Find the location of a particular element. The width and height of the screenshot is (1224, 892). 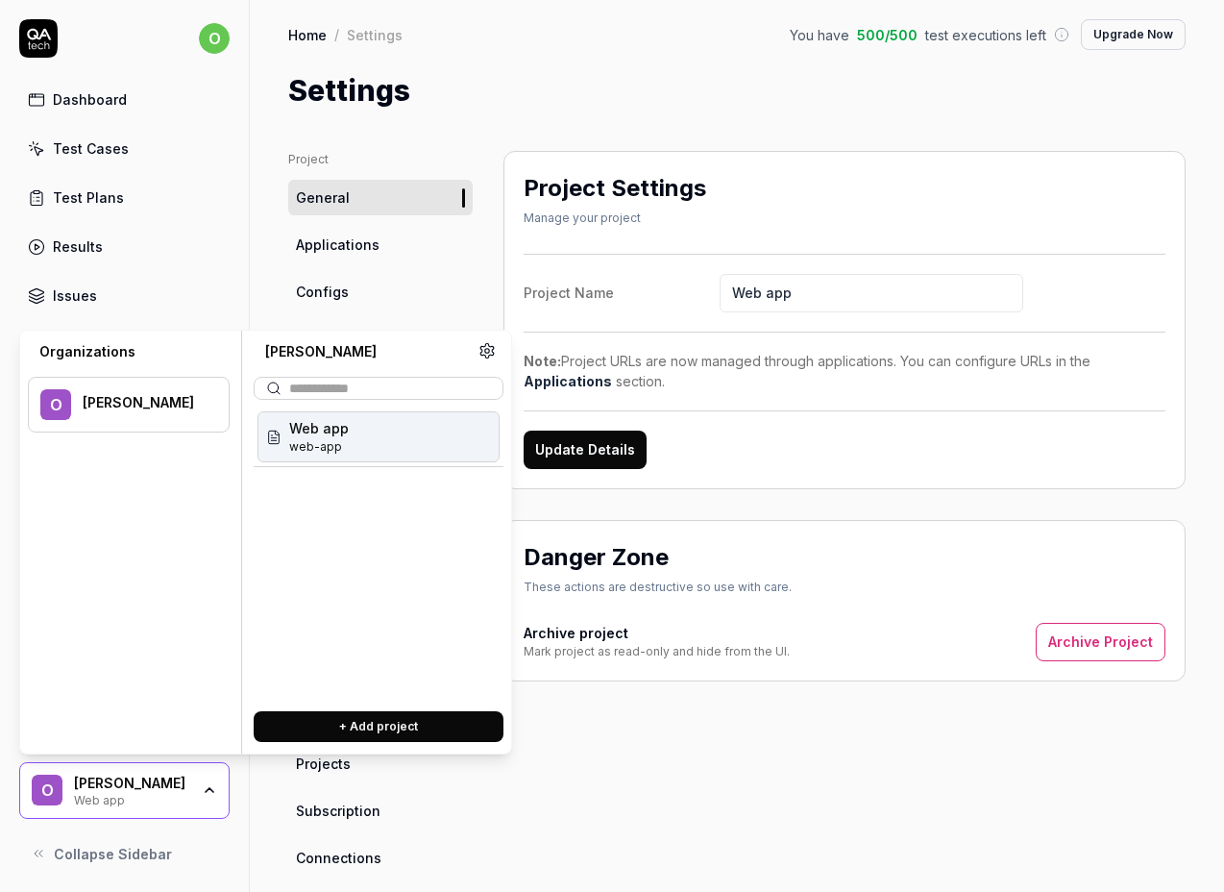

span: Subscription is located at coordinates (338, 810).